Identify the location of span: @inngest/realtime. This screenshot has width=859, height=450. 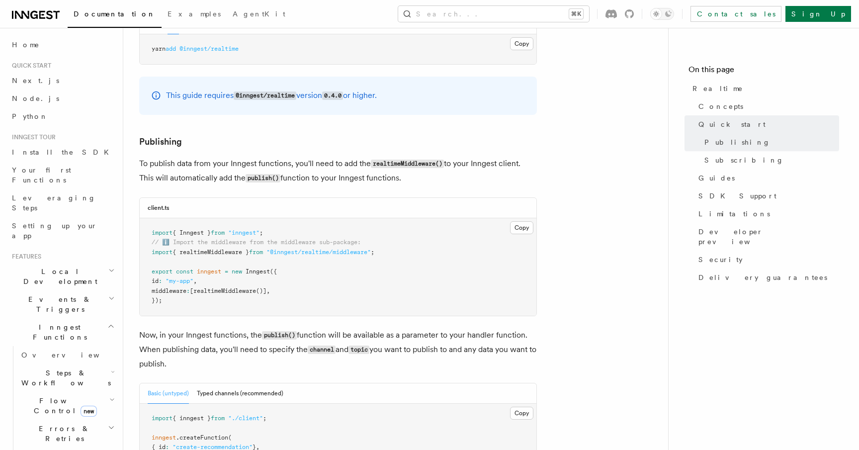
(209, 49).